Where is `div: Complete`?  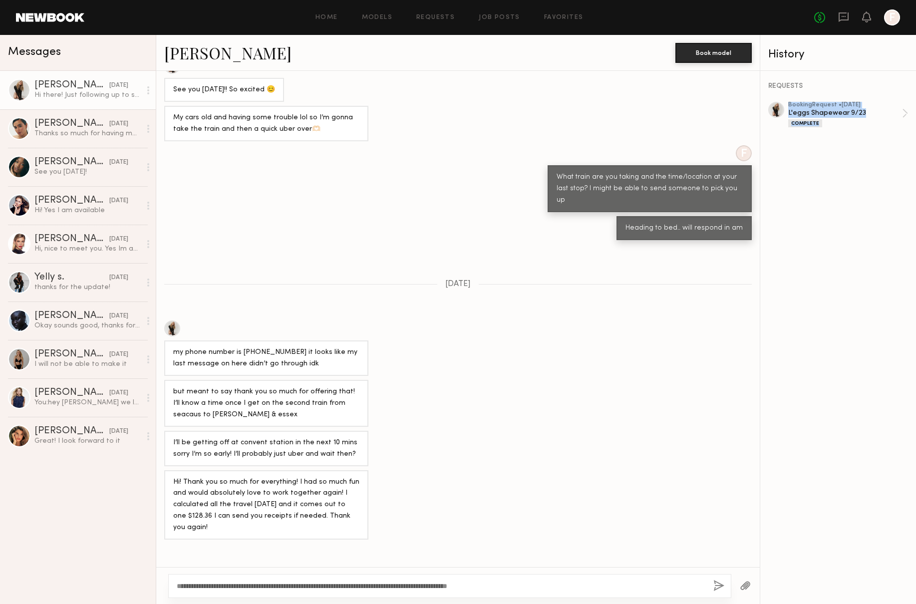
div: Complete is located at coordinates (805, 123).